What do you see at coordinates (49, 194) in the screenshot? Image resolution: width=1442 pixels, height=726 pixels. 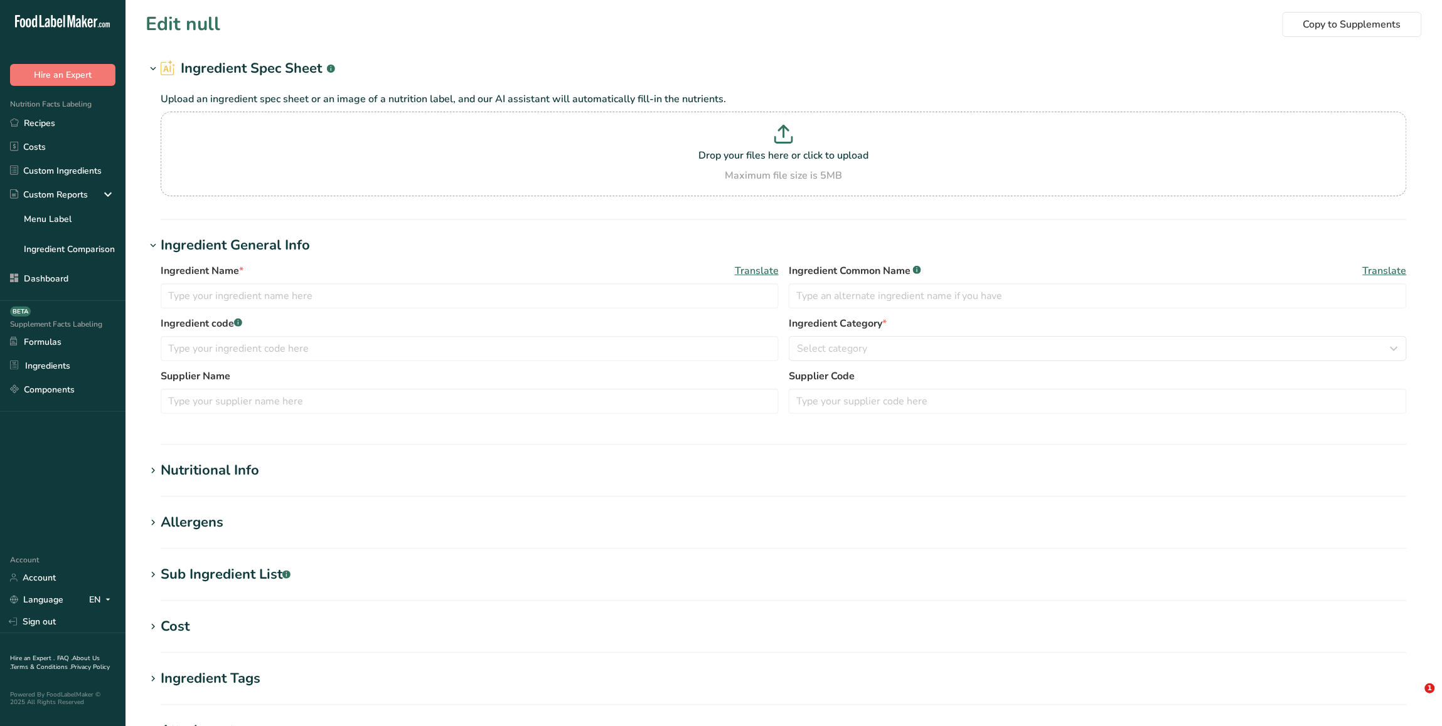 I see `div: Custom Reports` at bounding box center [49, 194].